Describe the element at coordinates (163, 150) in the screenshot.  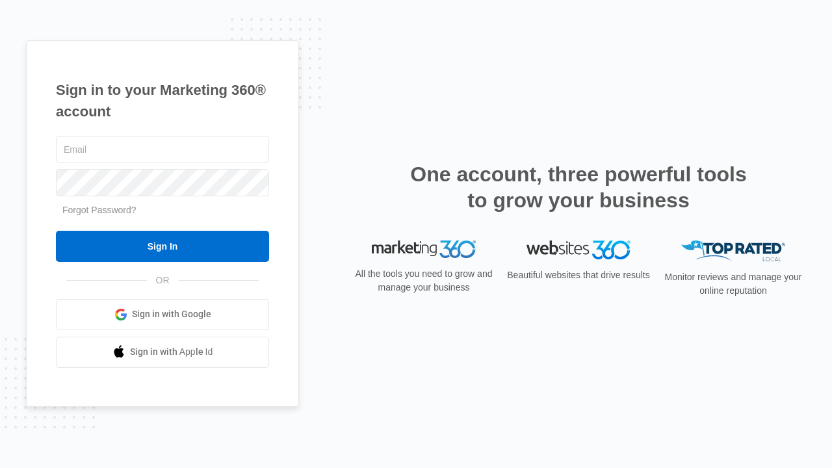
I see `input: Email` at that location.